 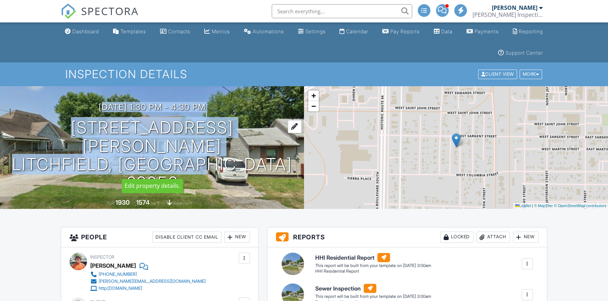 What do you see at coordinates (122, 202) in the screenshot?
I see `div: 1930` at bounding box center [122, 202].